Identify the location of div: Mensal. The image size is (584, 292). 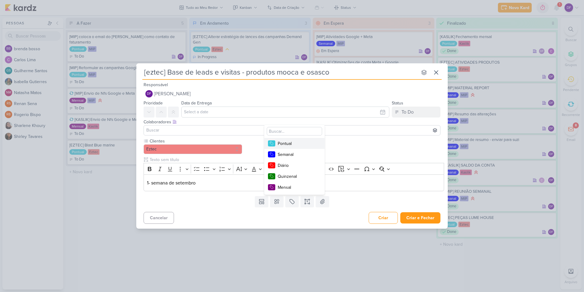
(298, 187).